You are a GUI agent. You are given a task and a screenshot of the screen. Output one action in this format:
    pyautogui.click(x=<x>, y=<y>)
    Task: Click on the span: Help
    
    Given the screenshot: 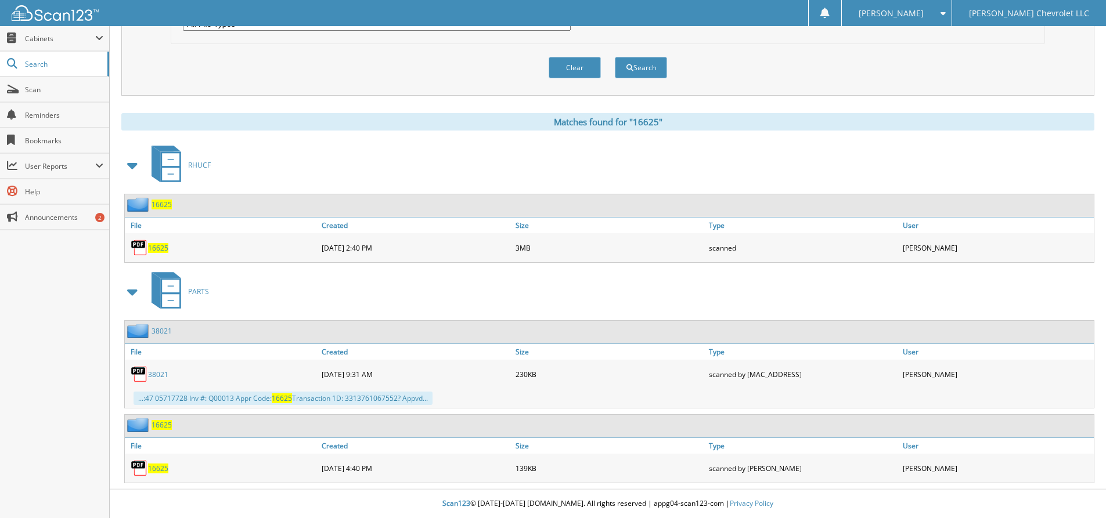 What is the action you would take?
    pyautogui.click(x=64, y=192)
    